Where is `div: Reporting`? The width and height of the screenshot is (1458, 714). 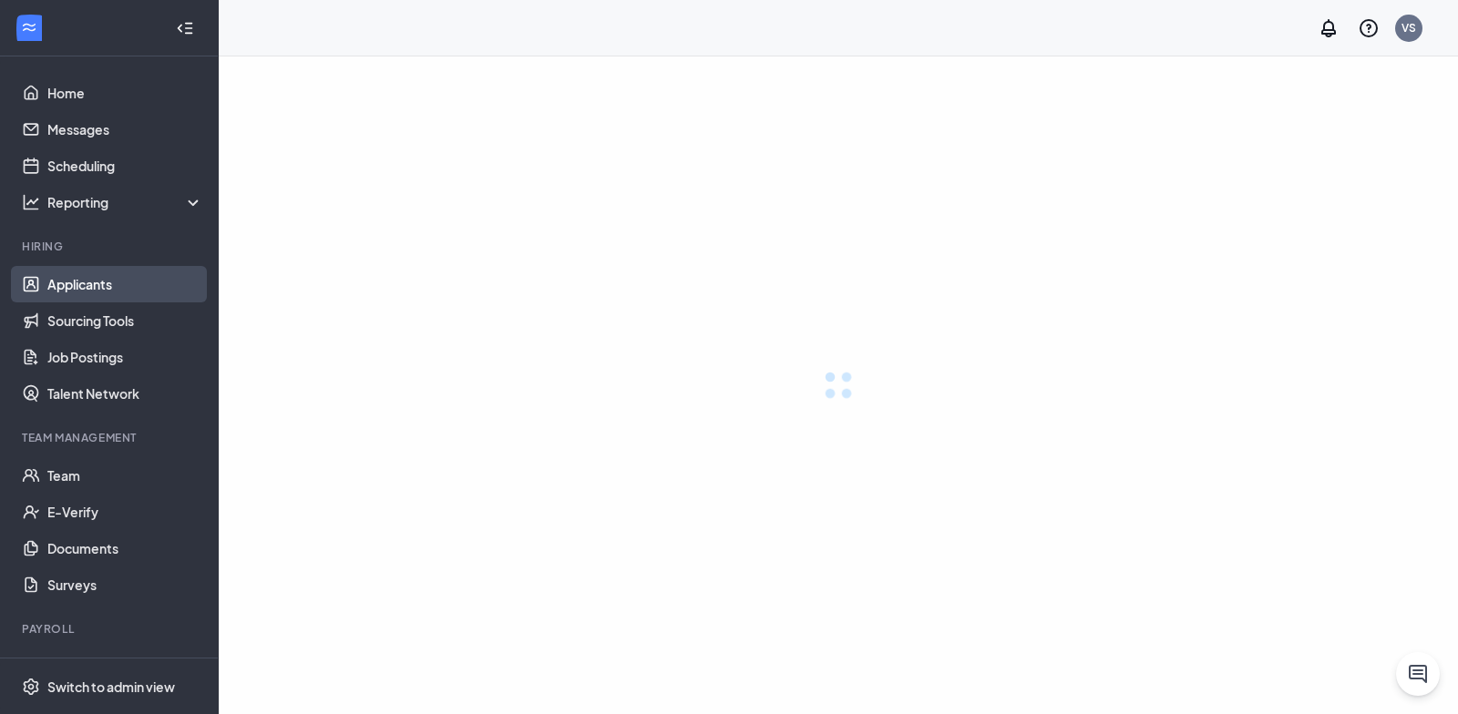
div: Reporting is located at coordinates (126, 202).